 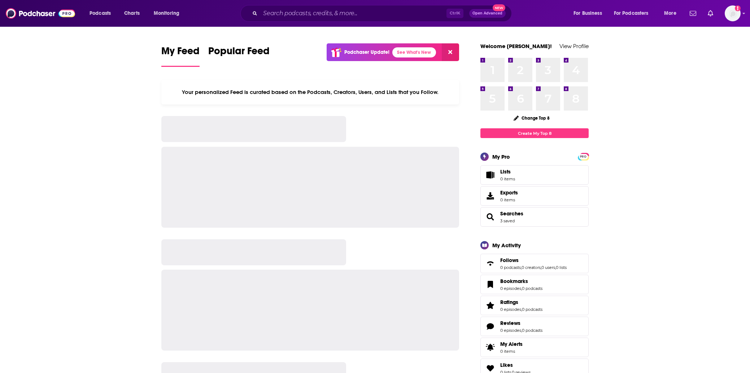 What do you see at coordinates (455, 13) in the screenshot?
I see `span: Ctrl K` at bounding box center [455, 13].